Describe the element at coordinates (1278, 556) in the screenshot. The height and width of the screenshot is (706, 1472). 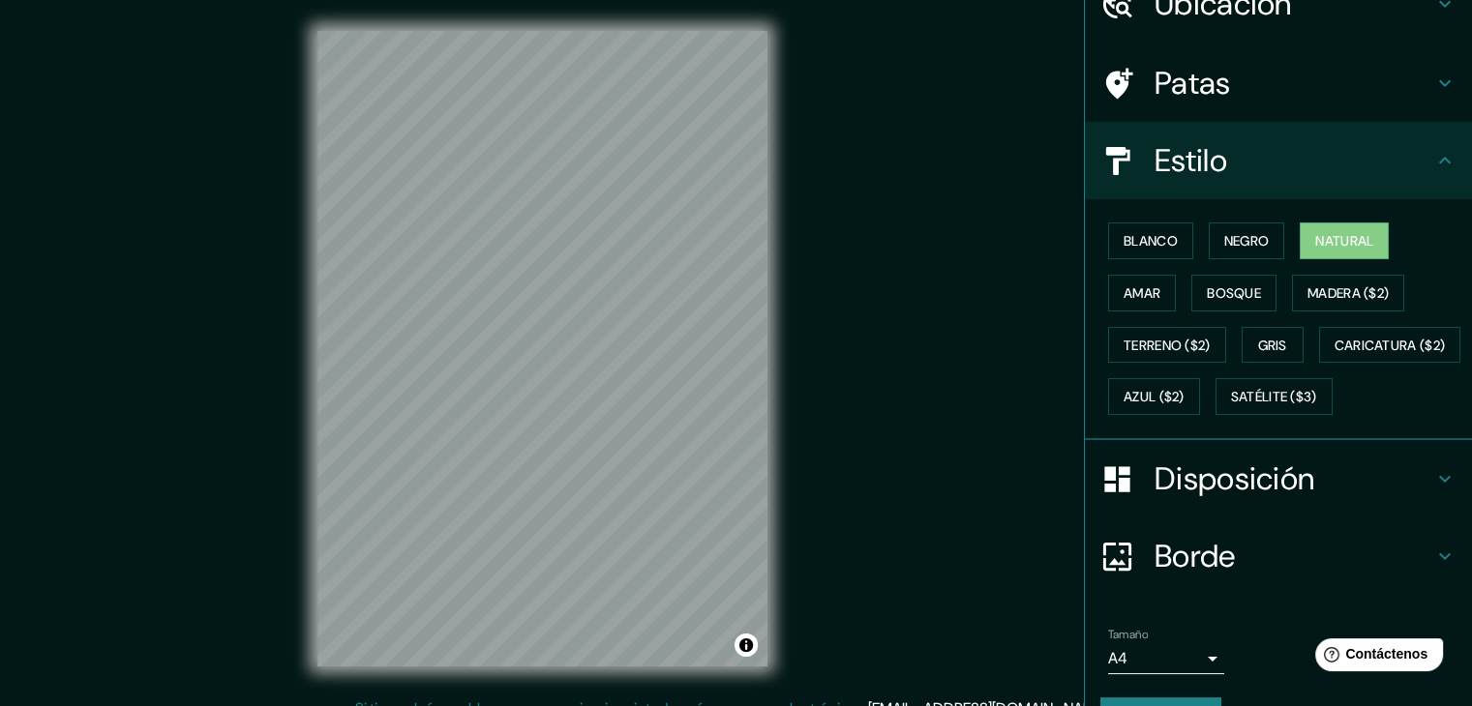
I see `div: Borde` at that location.